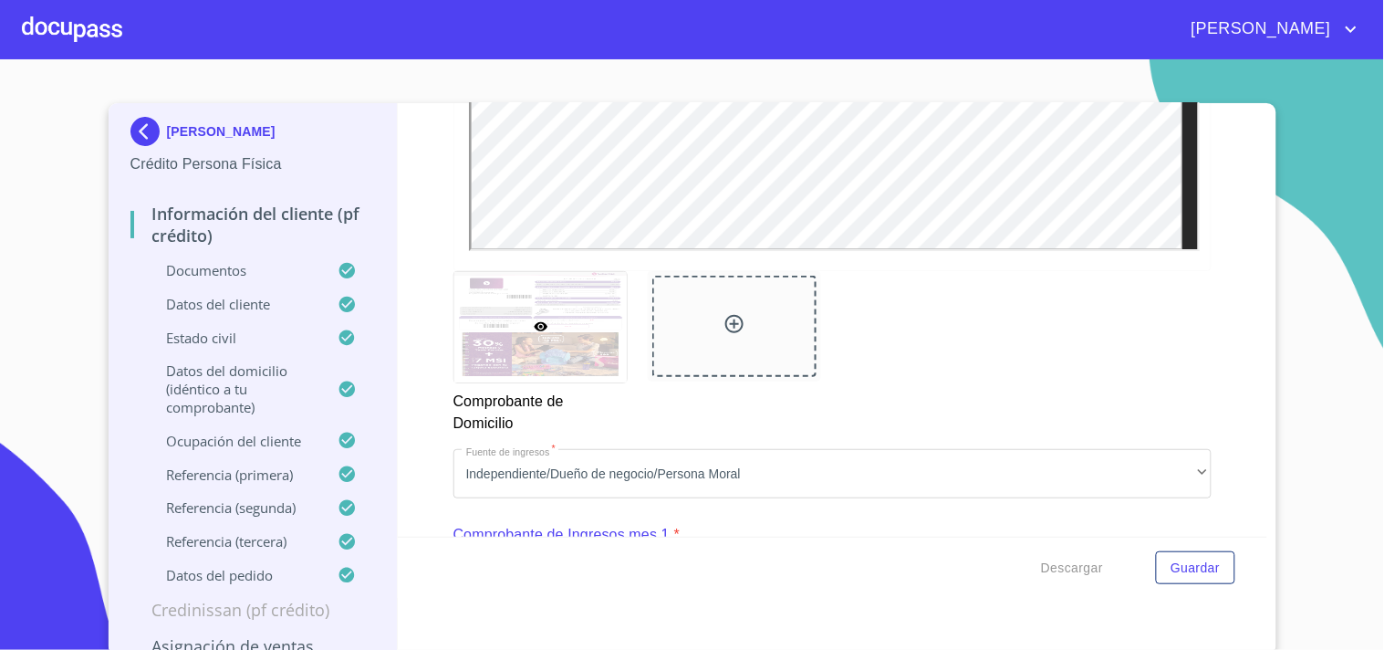 The height and width of the screenshot is (650, 1384). What do you see at coordinates (1072, 567) in the screenshot?
I see `span: Descargar` at bounding box center [1072, 567].